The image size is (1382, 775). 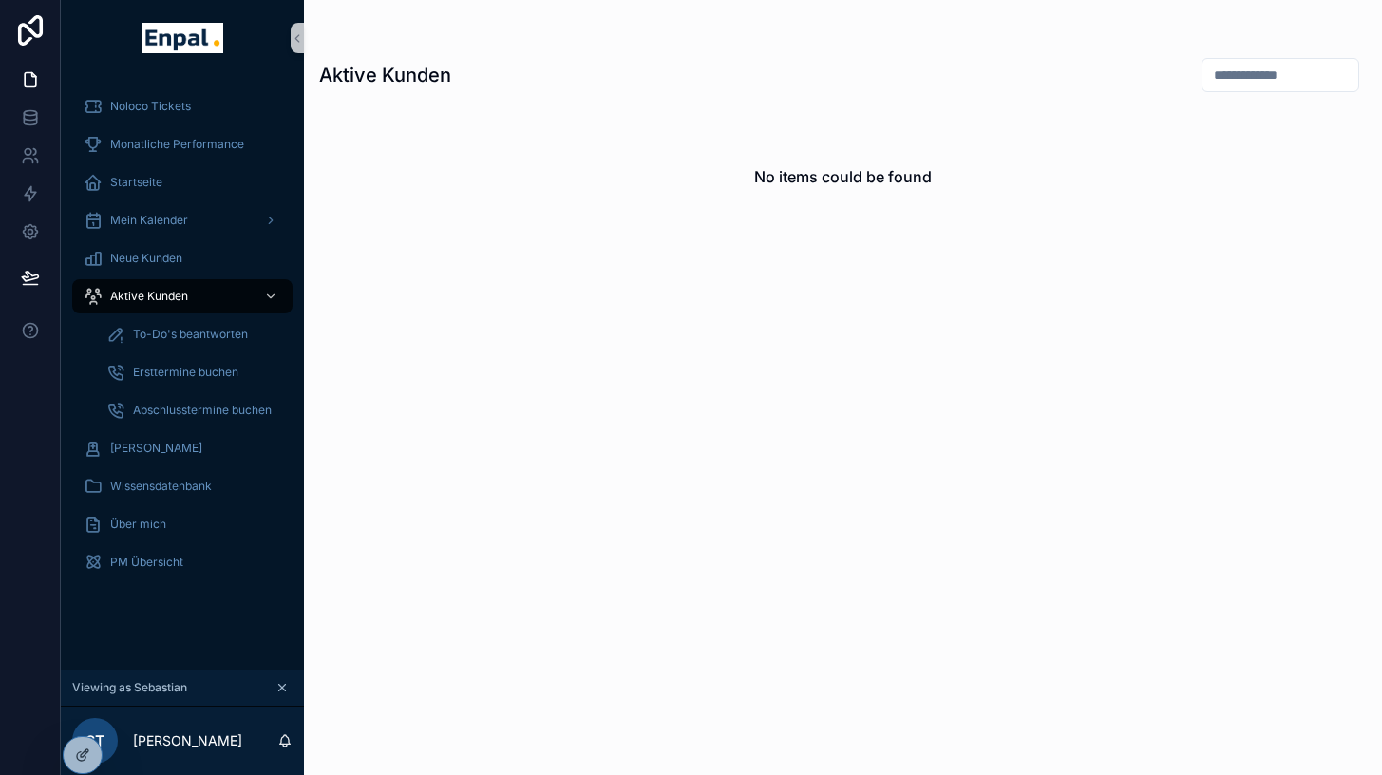 What do you see at coordinates (194, 334) in the screenshot?
I see `a: To-Do's beantworten` at bounding box center [194, 334].